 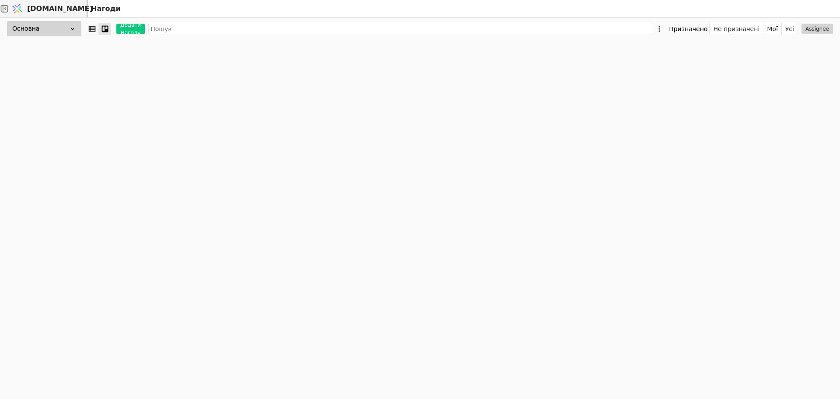 What do you see at coordinates (689, 29) in the screenshot?
I see `div: Призначено` at bounding box center [689, 29].